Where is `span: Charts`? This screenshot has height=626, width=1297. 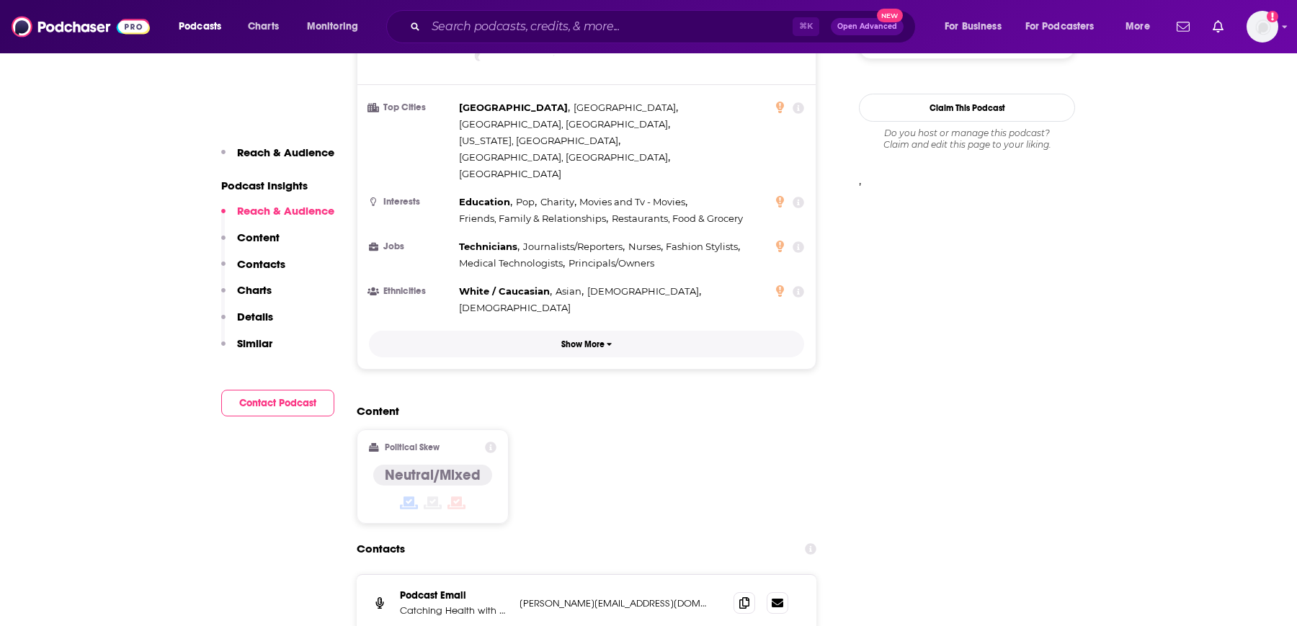 span: Charts is located at coordinates (263, 27).